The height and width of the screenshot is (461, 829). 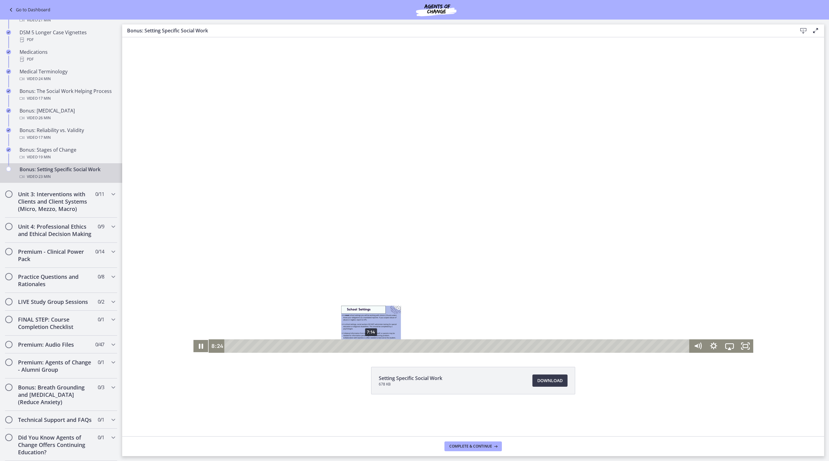 What do you see at coordinates (411, 384) in the screenshot?
I see `span: 678 KB` at bounding box center [411, 384].